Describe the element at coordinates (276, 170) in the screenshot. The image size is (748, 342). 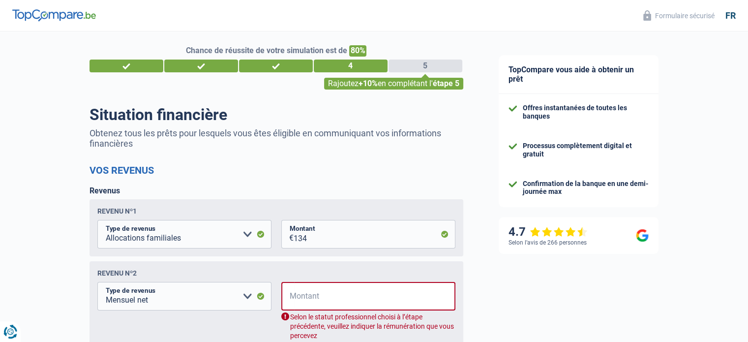
I see `h2: Vos revenus` at that location.